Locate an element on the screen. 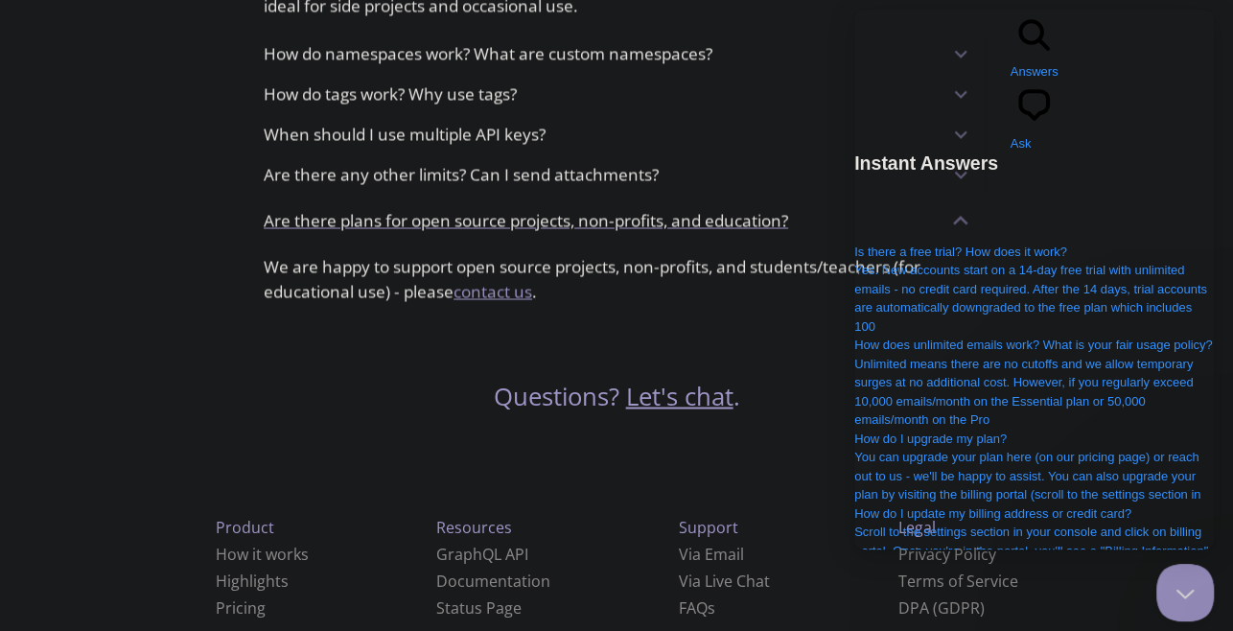  a: Let's chat is located at coordinates (680, 395).